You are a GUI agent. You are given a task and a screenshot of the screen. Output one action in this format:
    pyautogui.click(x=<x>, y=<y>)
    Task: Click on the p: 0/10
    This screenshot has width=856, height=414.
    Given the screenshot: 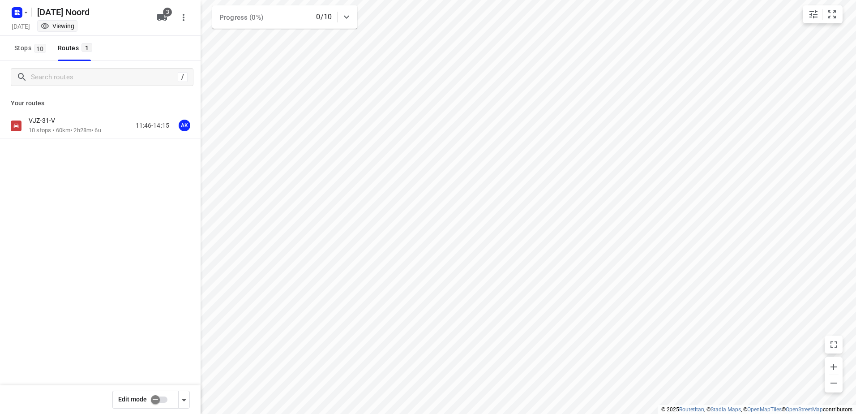 What is the action you would take?
    pyautogui.click(x=324, y=17)
    